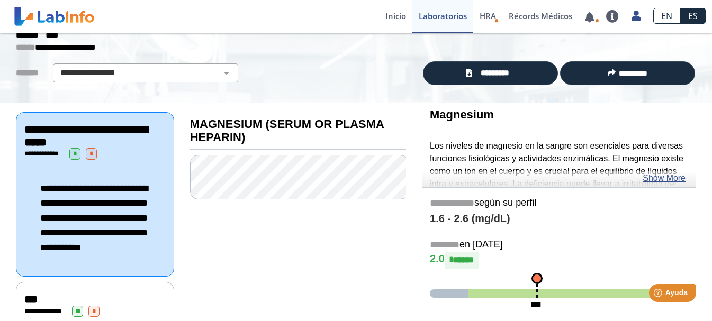 This screenshot has height=321, width=712. Describe the element at coordinates (488, 16) in the screenshot. I see `span: HRA` at that location.